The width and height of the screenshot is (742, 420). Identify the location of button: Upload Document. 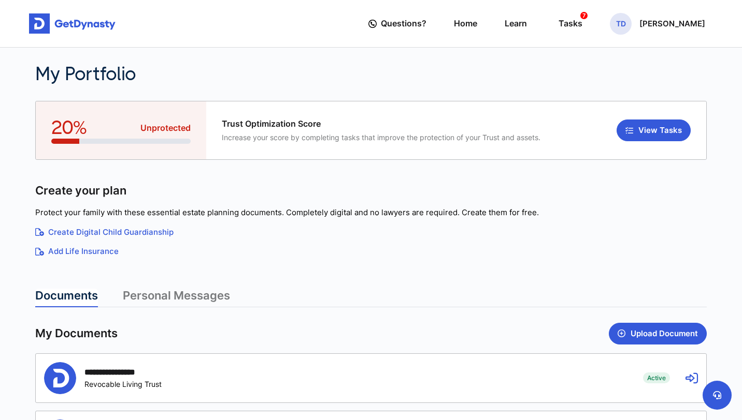
(657, 334).